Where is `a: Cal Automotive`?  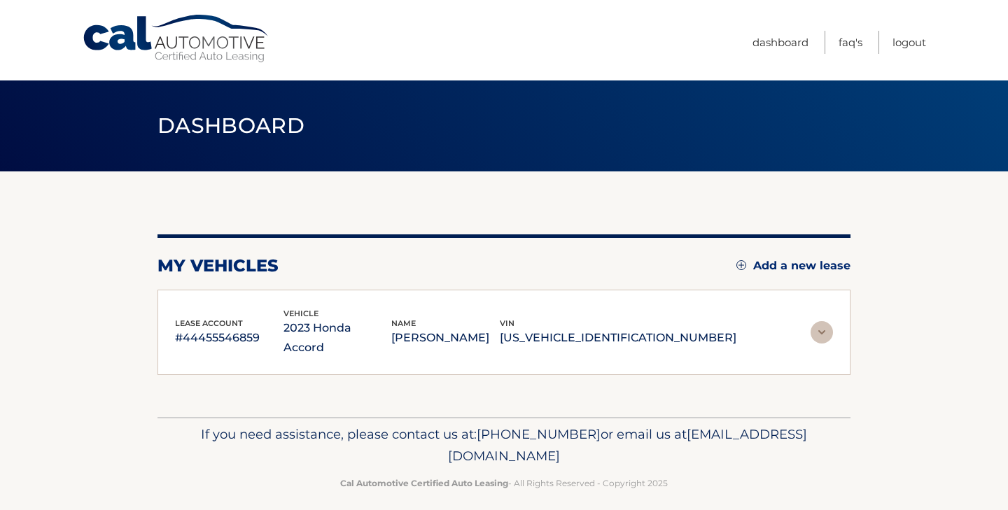
a: Cal Automotive is located at coordinates (176, 38).